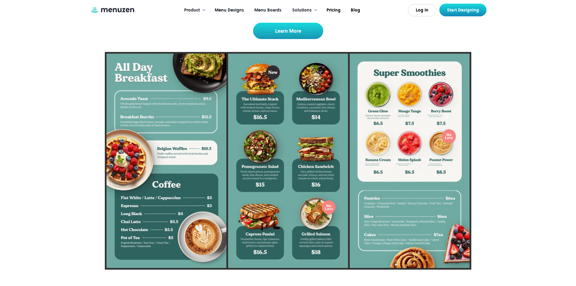 The image size is (576, 286). What do you see at coordinates (422, 10) in the screenshot?
I see `a: Log In` at bounding box center [422, 10].